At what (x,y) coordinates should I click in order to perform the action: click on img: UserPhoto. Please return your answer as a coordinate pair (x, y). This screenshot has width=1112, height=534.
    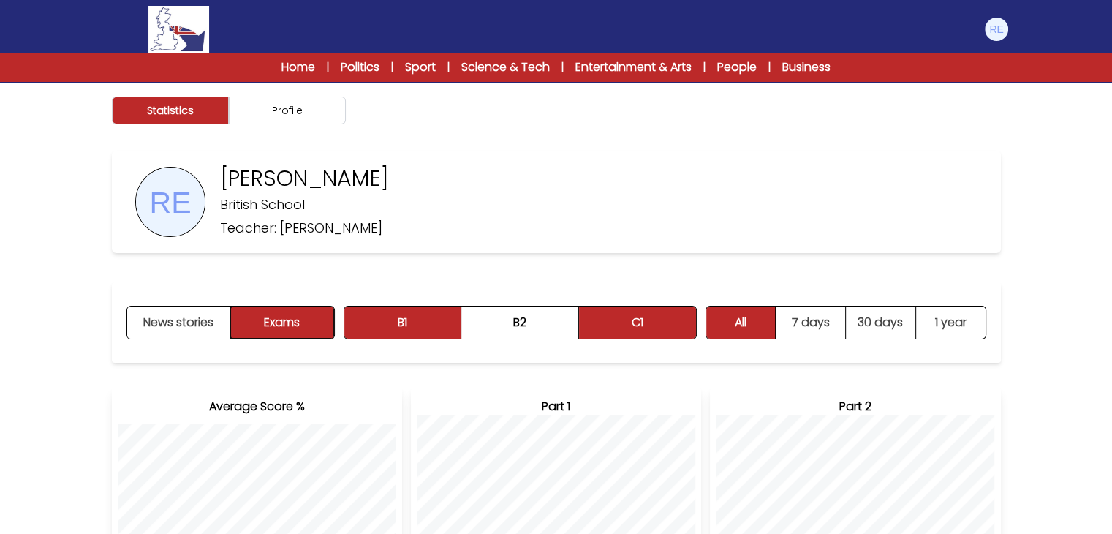
    Looking at the image, I should click on (170, 202).